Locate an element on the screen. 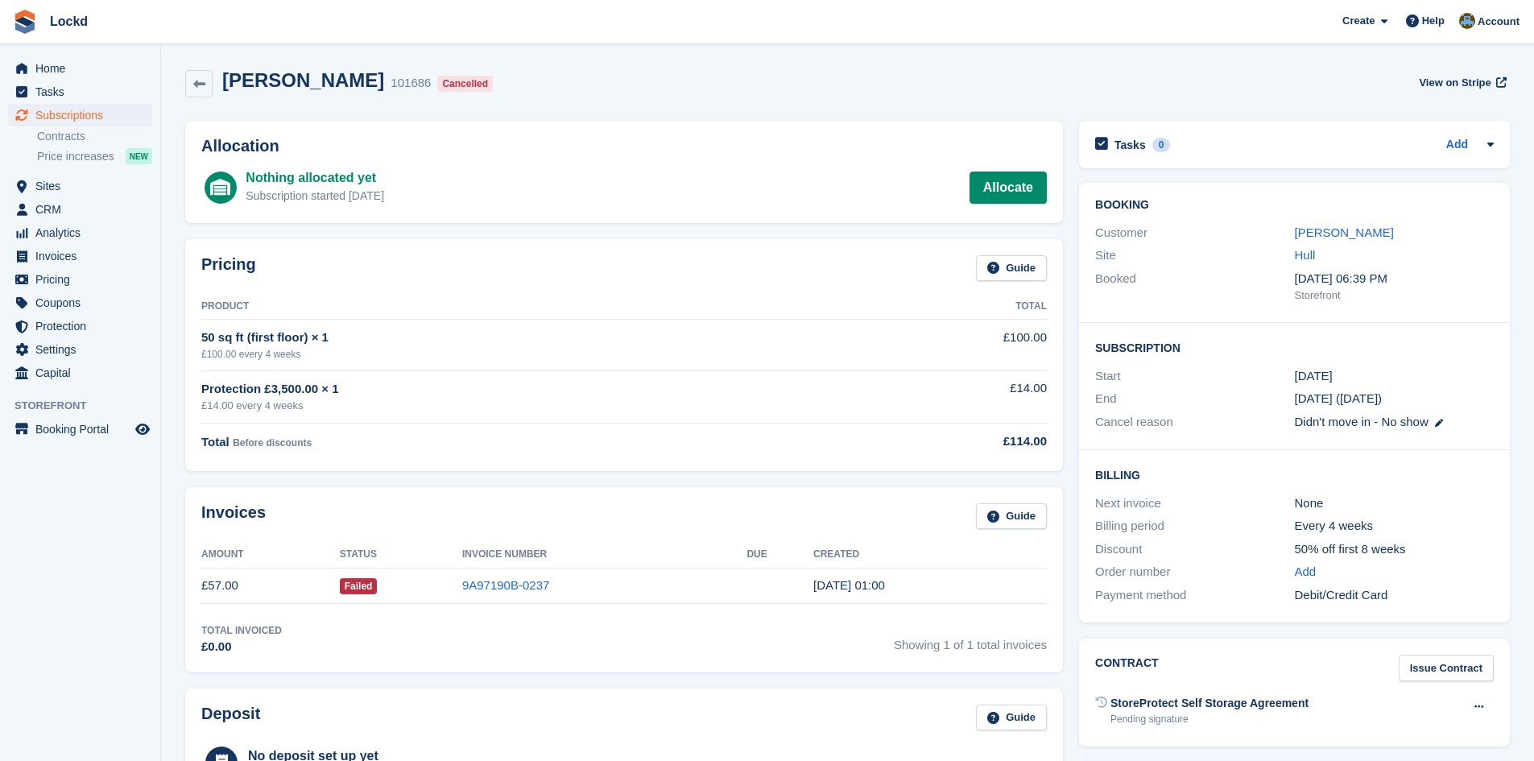  th: Due is located at coordinates (780, 555).